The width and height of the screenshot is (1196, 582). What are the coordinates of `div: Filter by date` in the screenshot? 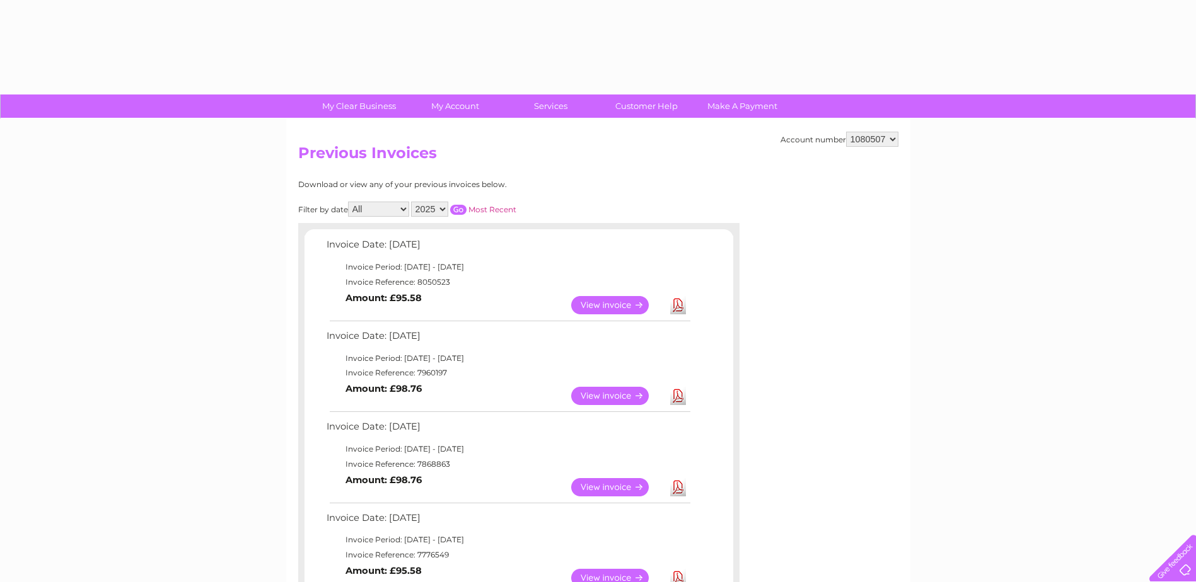 It's located at (463, 209).